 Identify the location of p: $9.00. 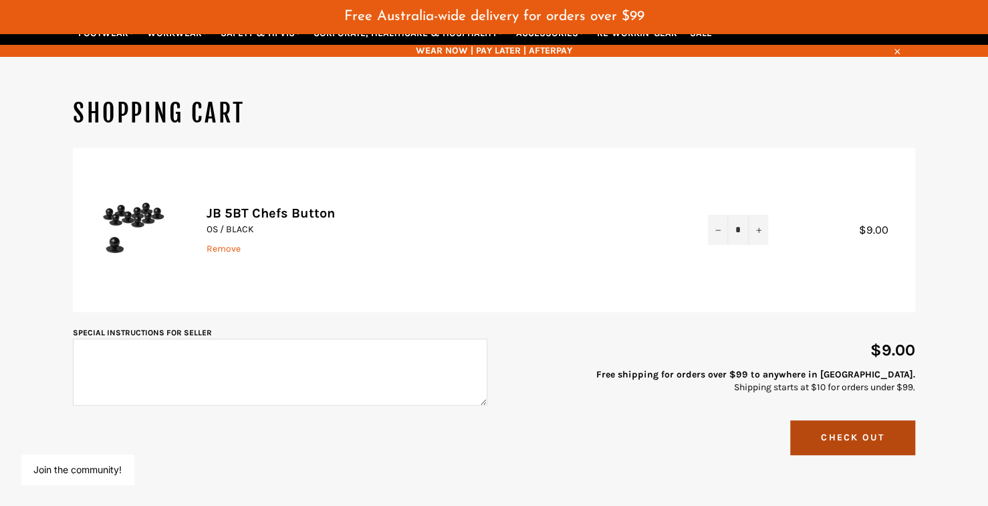
(708, 350).